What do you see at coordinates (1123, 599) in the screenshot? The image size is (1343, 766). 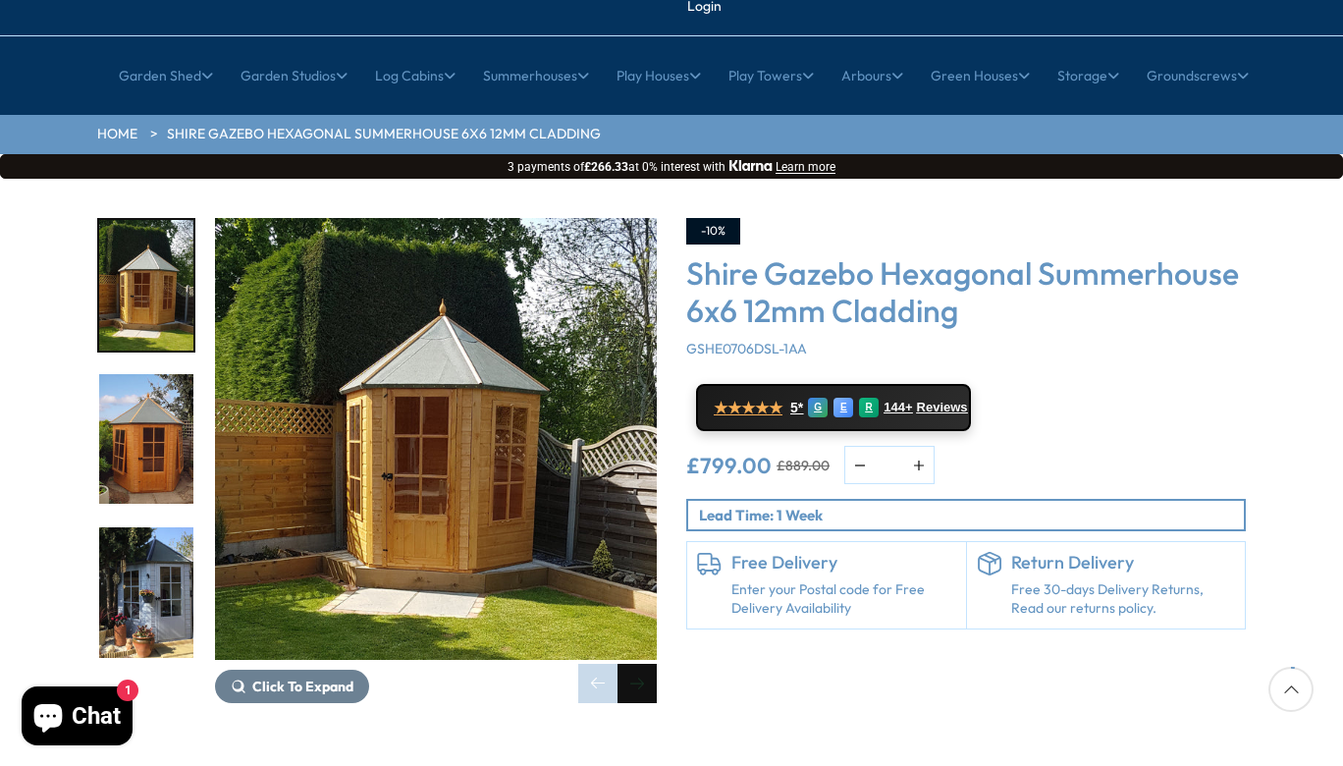 I see `p: Free 30-days Delivery Returns, Read our returns policy.` at bounding box center [1123, 599].